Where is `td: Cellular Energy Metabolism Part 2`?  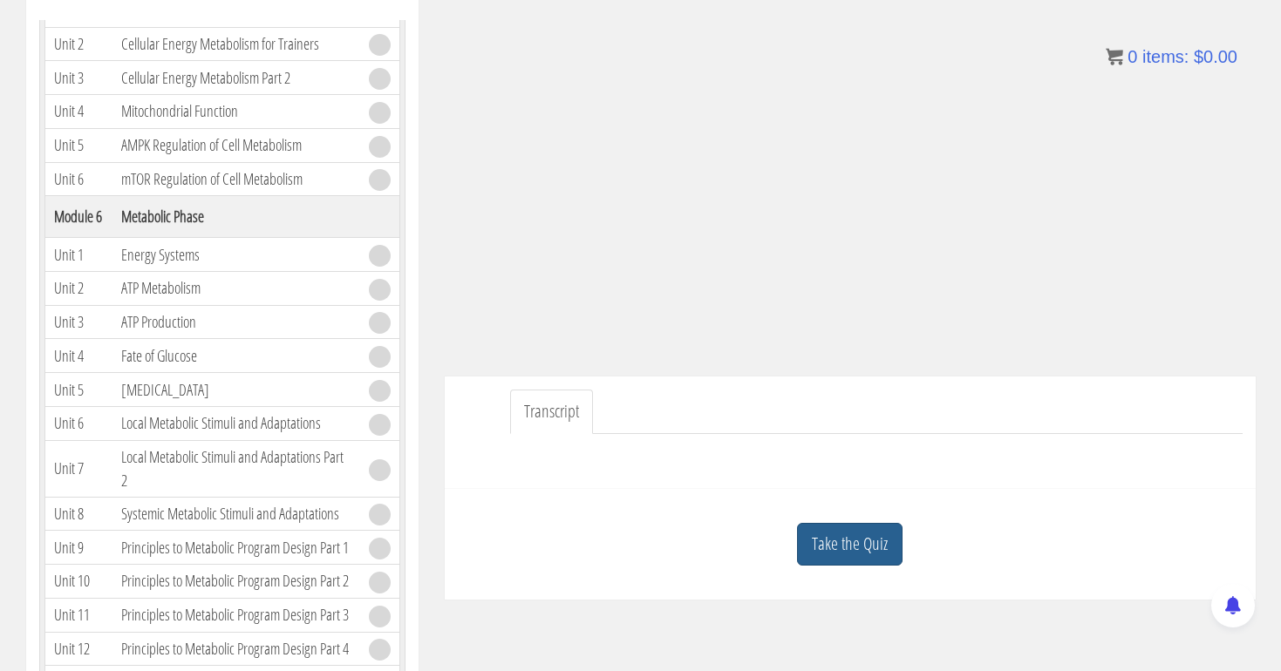 td: Cellular Energy Metabolism Part 2 is located at coordinates (236, 78).